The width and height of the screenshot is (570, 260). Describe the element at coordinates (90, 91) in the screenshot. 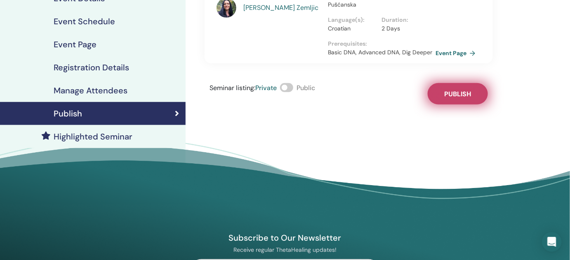

I see `h4: Manage Attendees` at that location.